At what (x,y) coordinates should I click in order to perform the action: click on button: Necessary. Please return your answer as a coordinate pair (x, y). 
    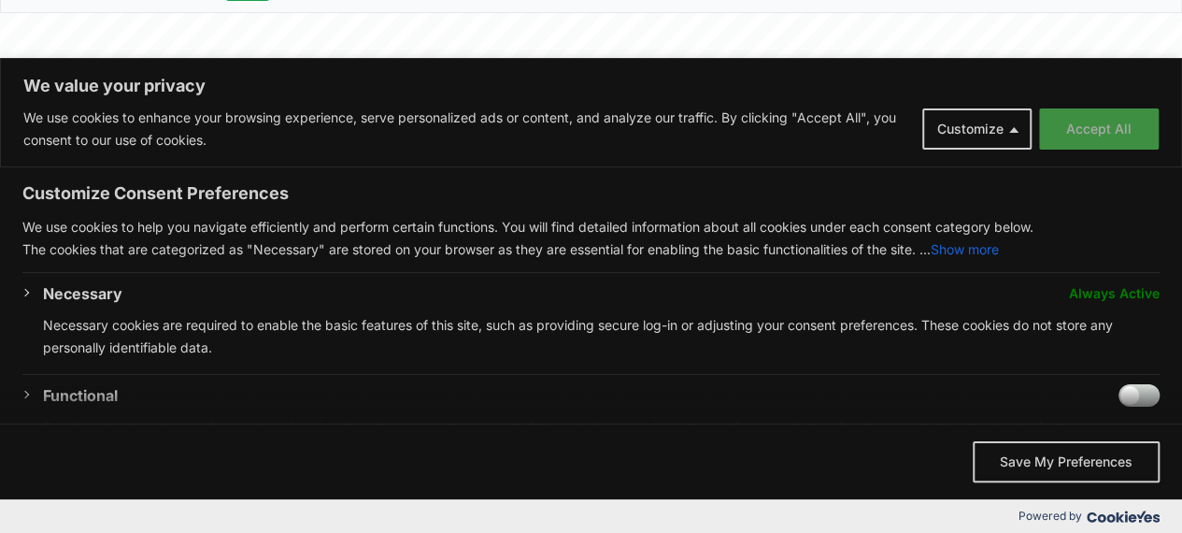
    Looking at the image, I should click on (82, 293).